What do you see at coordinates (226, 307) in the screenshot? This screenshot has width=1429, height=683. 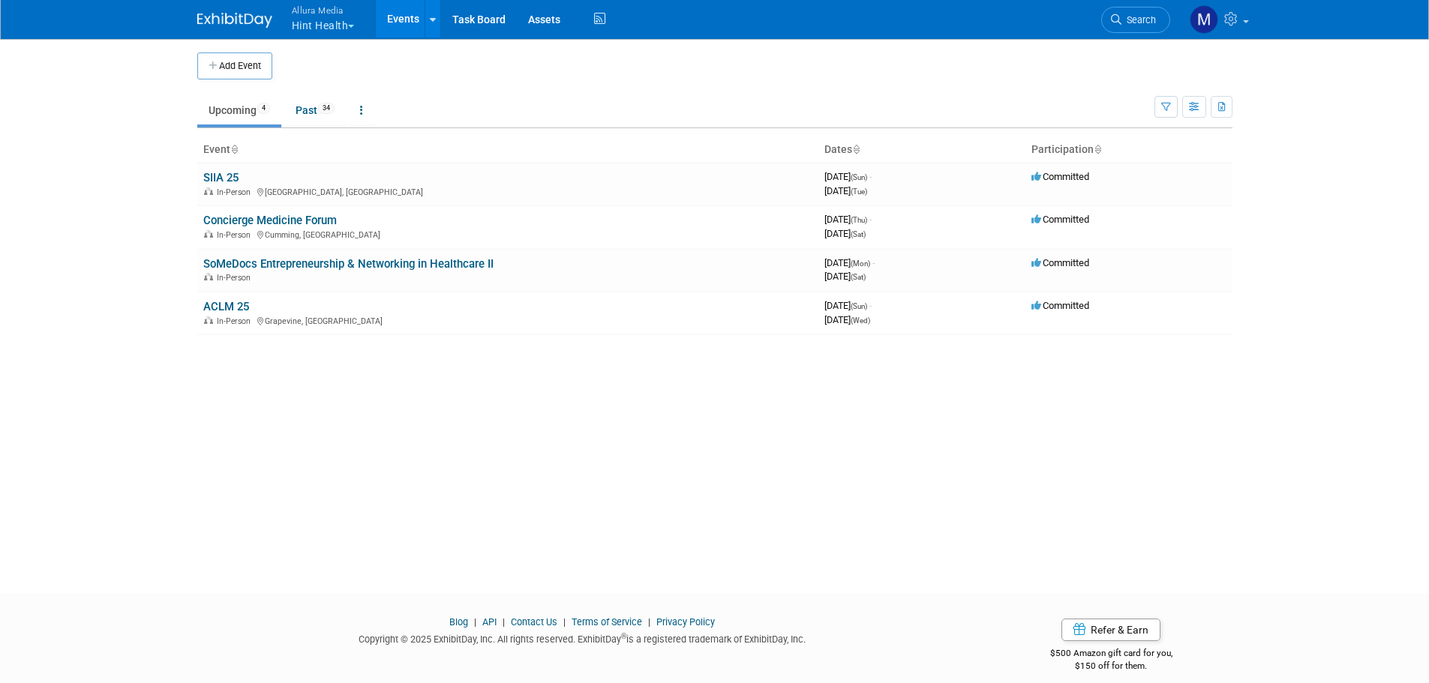 I see `a: ACLM 25` at bounding box center [226, 307].